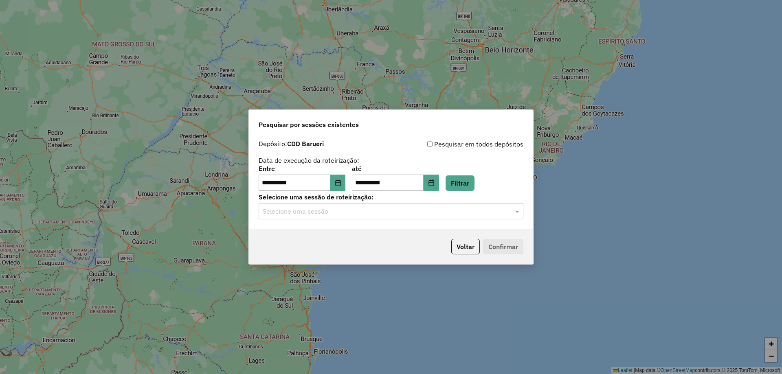  What do you see at coordinates (395, 169) in the screenshot?
I see `label: até` at bounding box center [395, 169].